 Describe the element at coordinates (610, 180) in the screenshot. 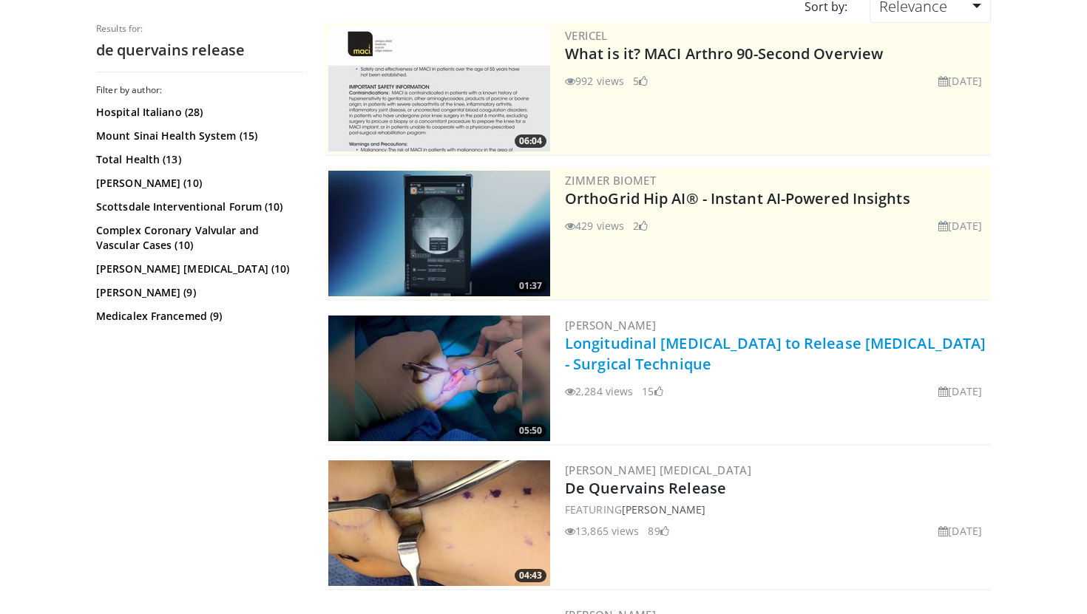

I see `a: Zimmer Biomet` at that location.